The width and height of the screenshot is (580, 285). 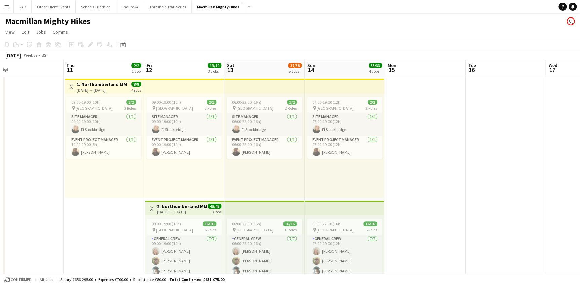 I want to click on span: Jobs, so click(x=41, y=32).